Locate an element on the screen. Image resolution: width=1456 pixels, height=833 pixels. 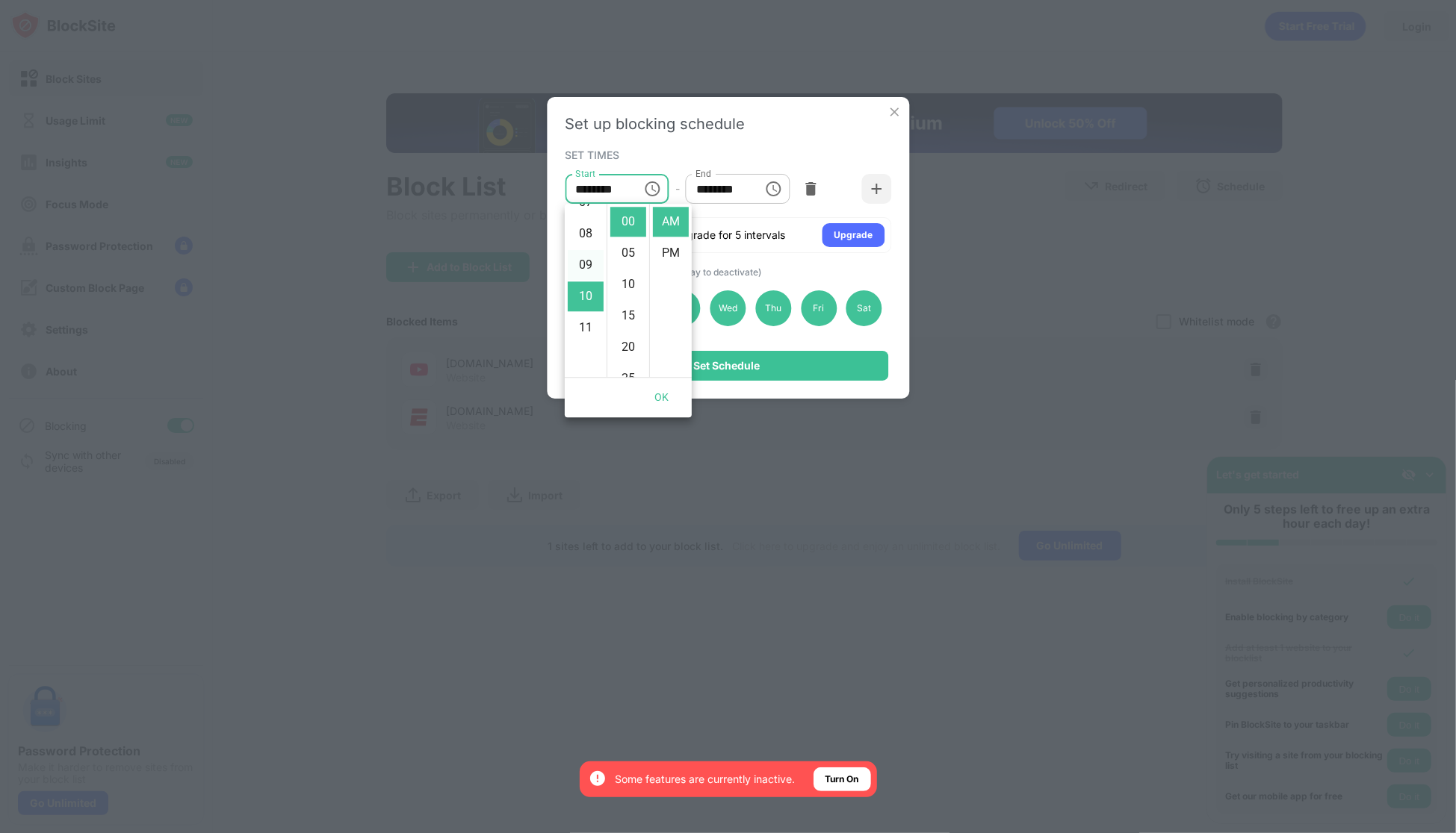
div: Fri is located at coordinates (819, 309).